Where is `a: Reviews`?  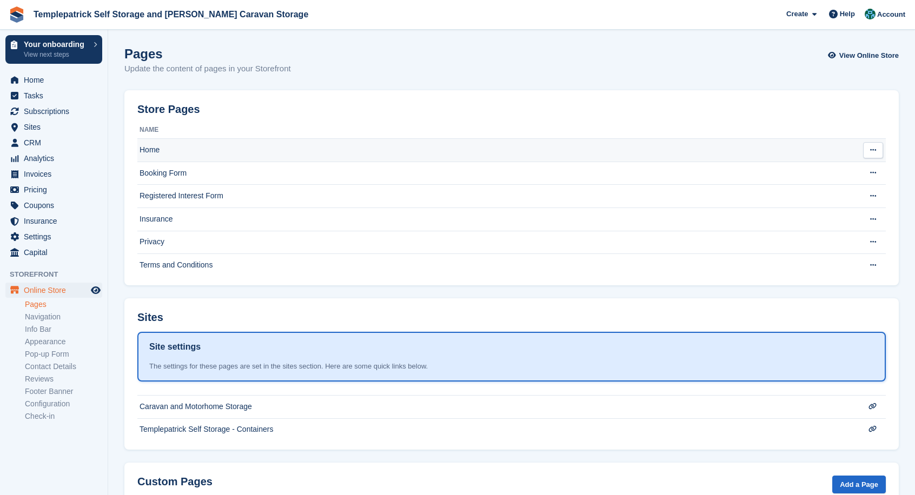
a: Reviews is located at coordinates (63, 379).